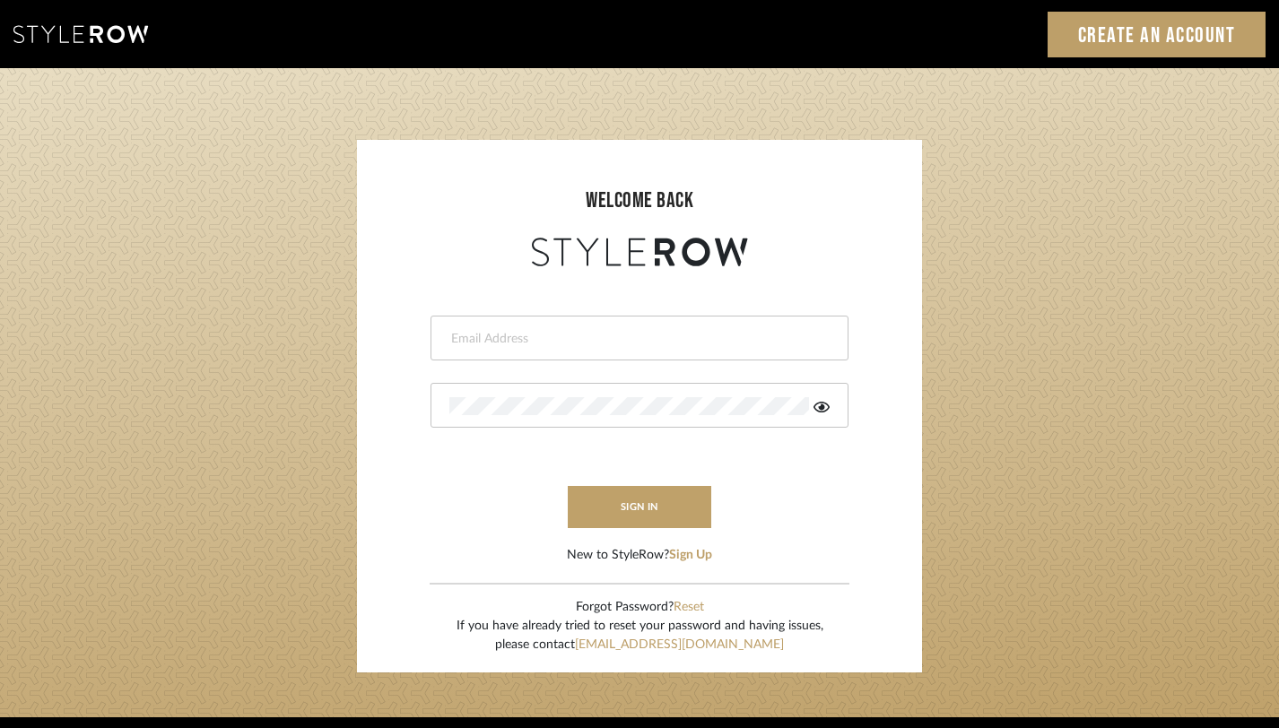 Image resolution: width=1279 pixels, height=728 pixels. What do you see at coordinates (640, 555) in the screenshot?
I see `div: New to StyleRow?` at bounding box center [640, 555].